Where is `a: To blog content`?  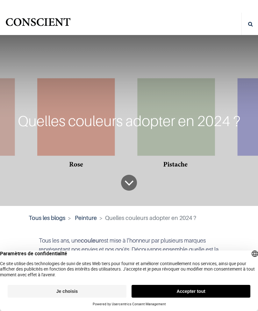 a: To blog content is located at coordinates (129, 183).